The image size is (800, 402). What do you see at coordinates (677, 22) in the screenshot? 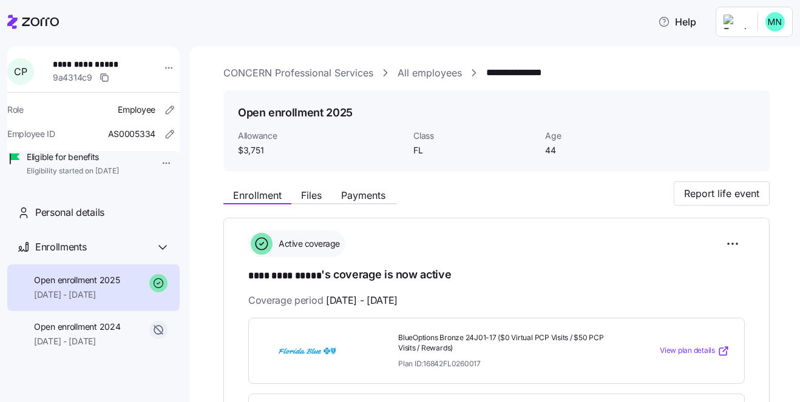
I see `button: Help` at bounding box center [677, 22].